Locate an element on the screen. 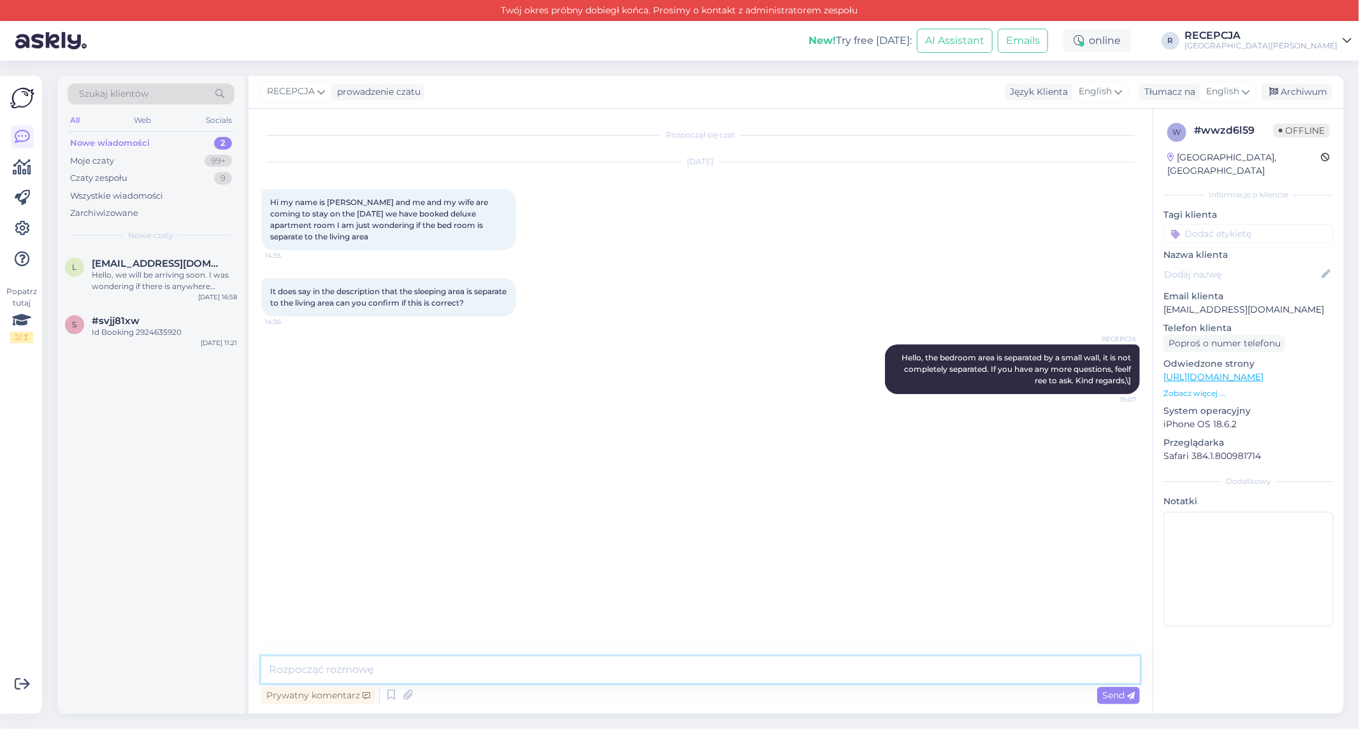 The image size is (1359, 729). span: #svjj81xw is located at coordinates (115, 321).